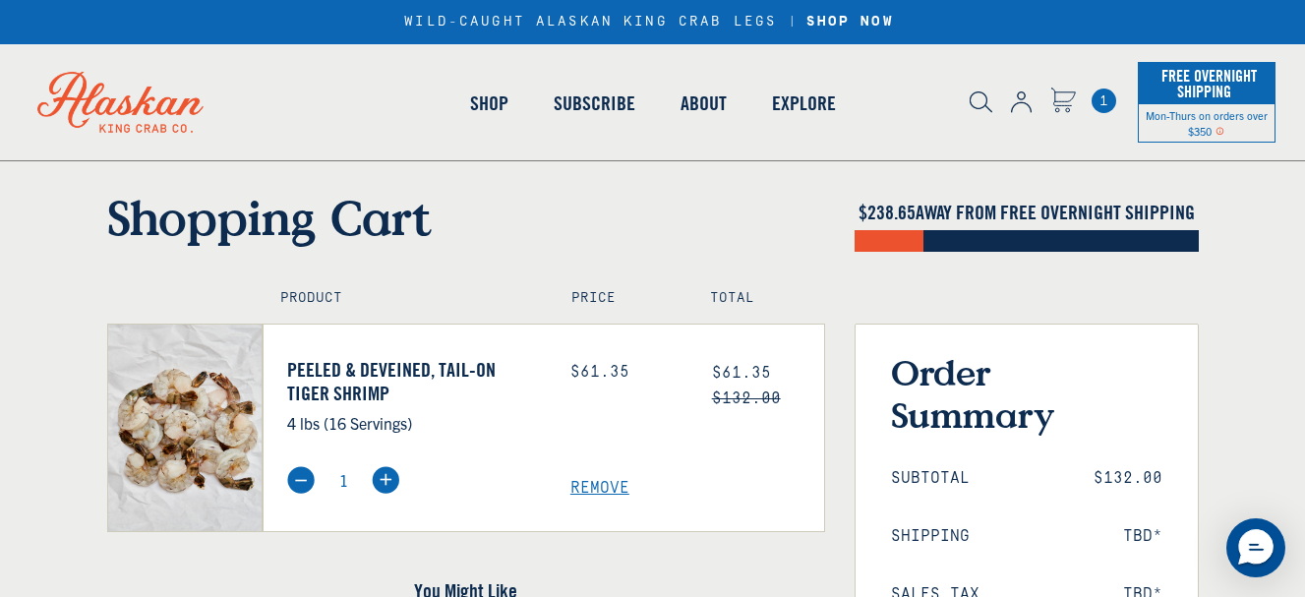  Describe the element at coordinates (414, 423) in the screenshot. I see `p: 4 lbs (16 Servings)` at that location.